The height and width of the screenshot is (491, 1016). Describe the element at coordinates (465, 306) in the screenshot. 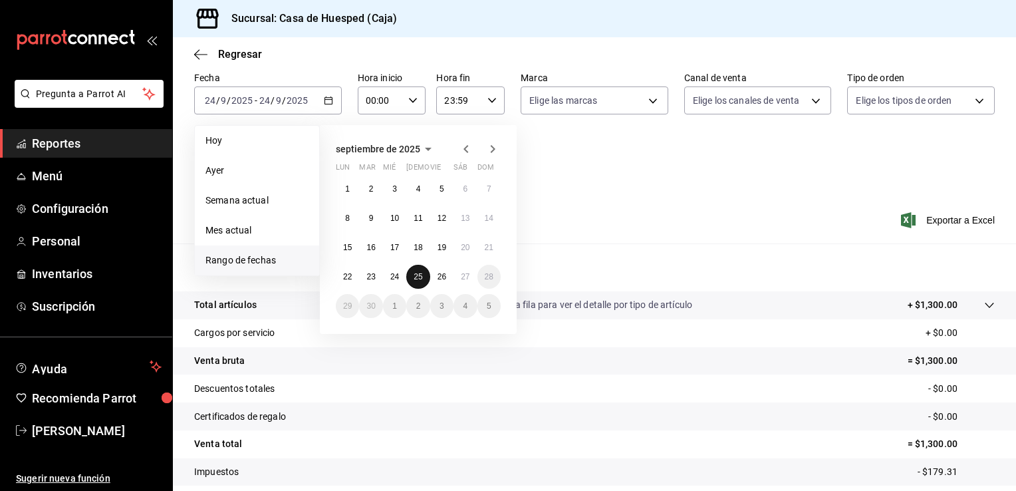

I see `button: 4 de octubre de 2025` at that location.